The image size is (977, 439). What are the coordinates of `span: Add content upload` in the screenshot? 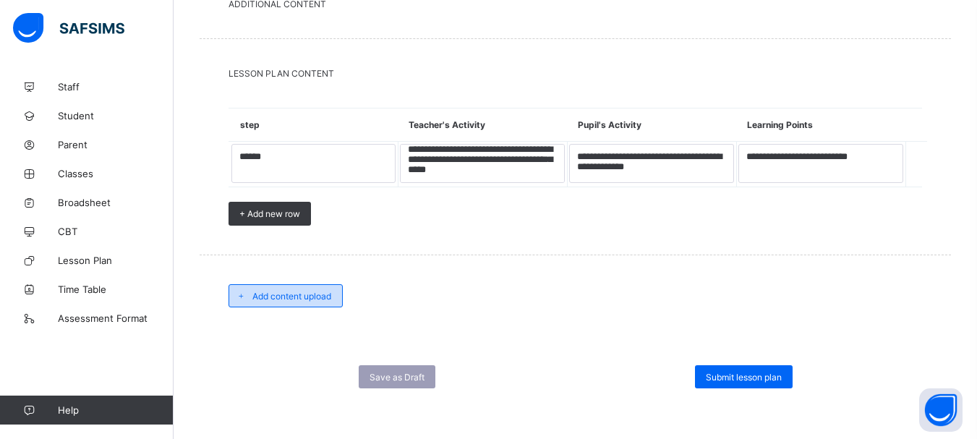 It's located at (291, 296).